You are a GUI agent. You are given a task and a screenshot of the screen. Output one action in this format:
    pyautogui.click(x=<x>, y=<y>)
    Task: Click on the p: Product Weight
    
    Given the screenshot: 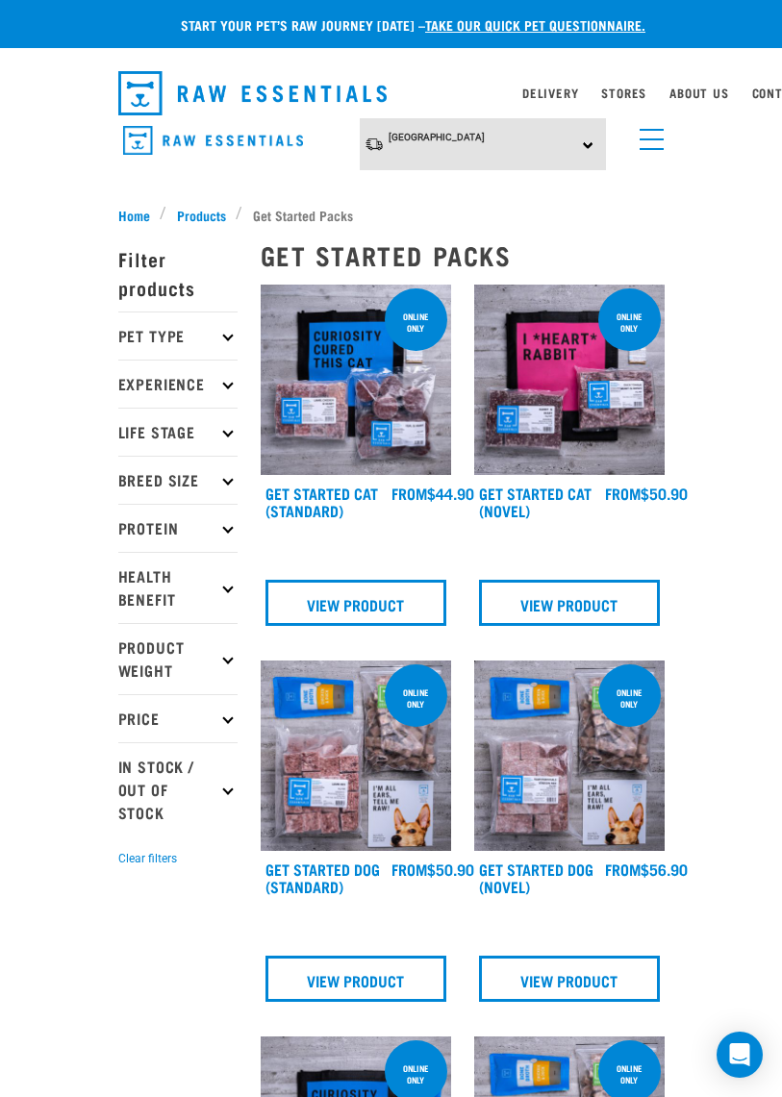 What is the action you would take?
    pyautogui.click(x=178, y=659)
    